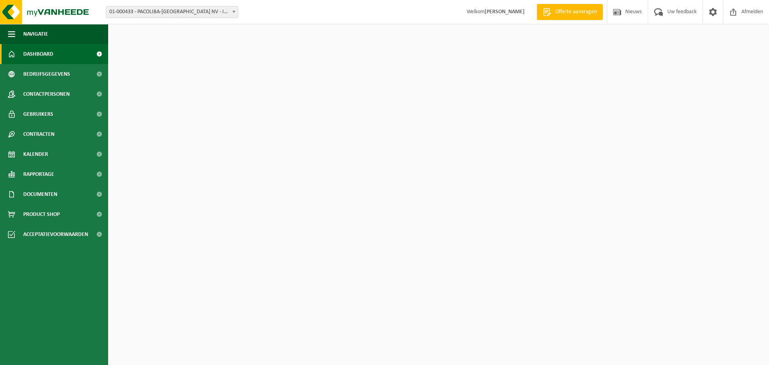 The height and width of the screenshot is (365, 769). What do you see at coordinates (36, 34) in the screenshot?
I see `span: Navigatie` at bounding box center [36, 34].